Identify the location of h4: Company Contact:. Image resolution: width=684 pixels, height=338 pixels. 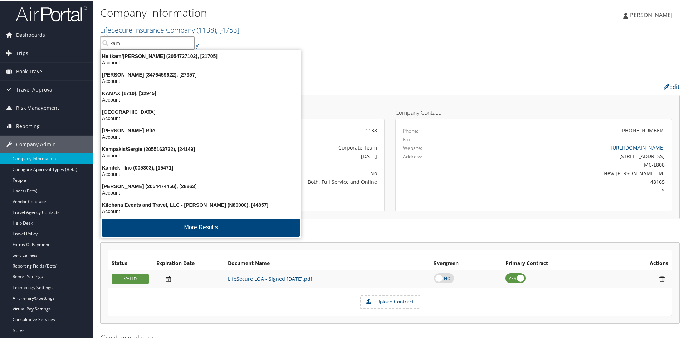
(533, 112).